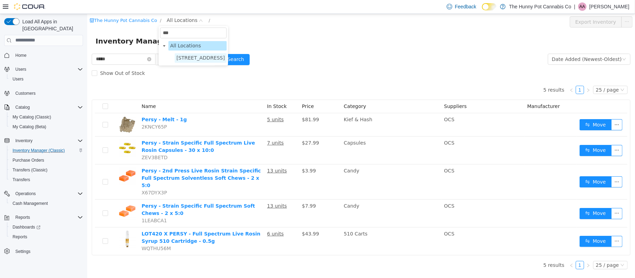  I want to click on button: Settings, so click(44, 251).